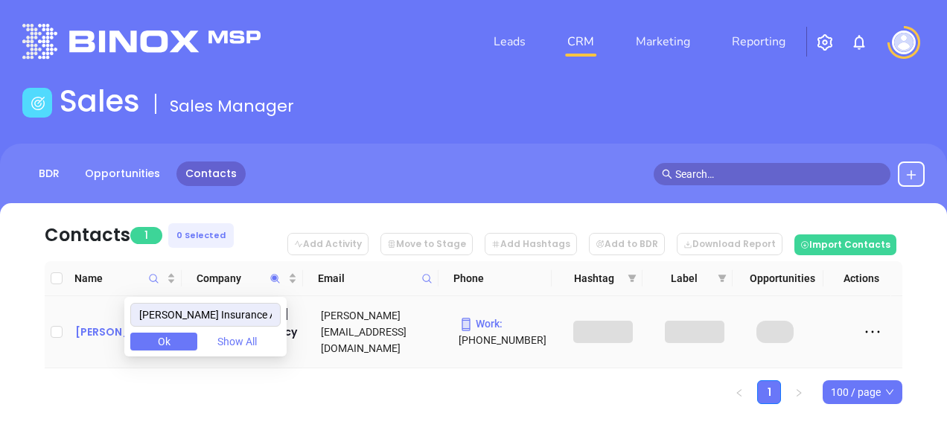  What do you see at coordinates (237, 342) in the screenshot?
I see `span: Show All` at bounding box center [237, 342].